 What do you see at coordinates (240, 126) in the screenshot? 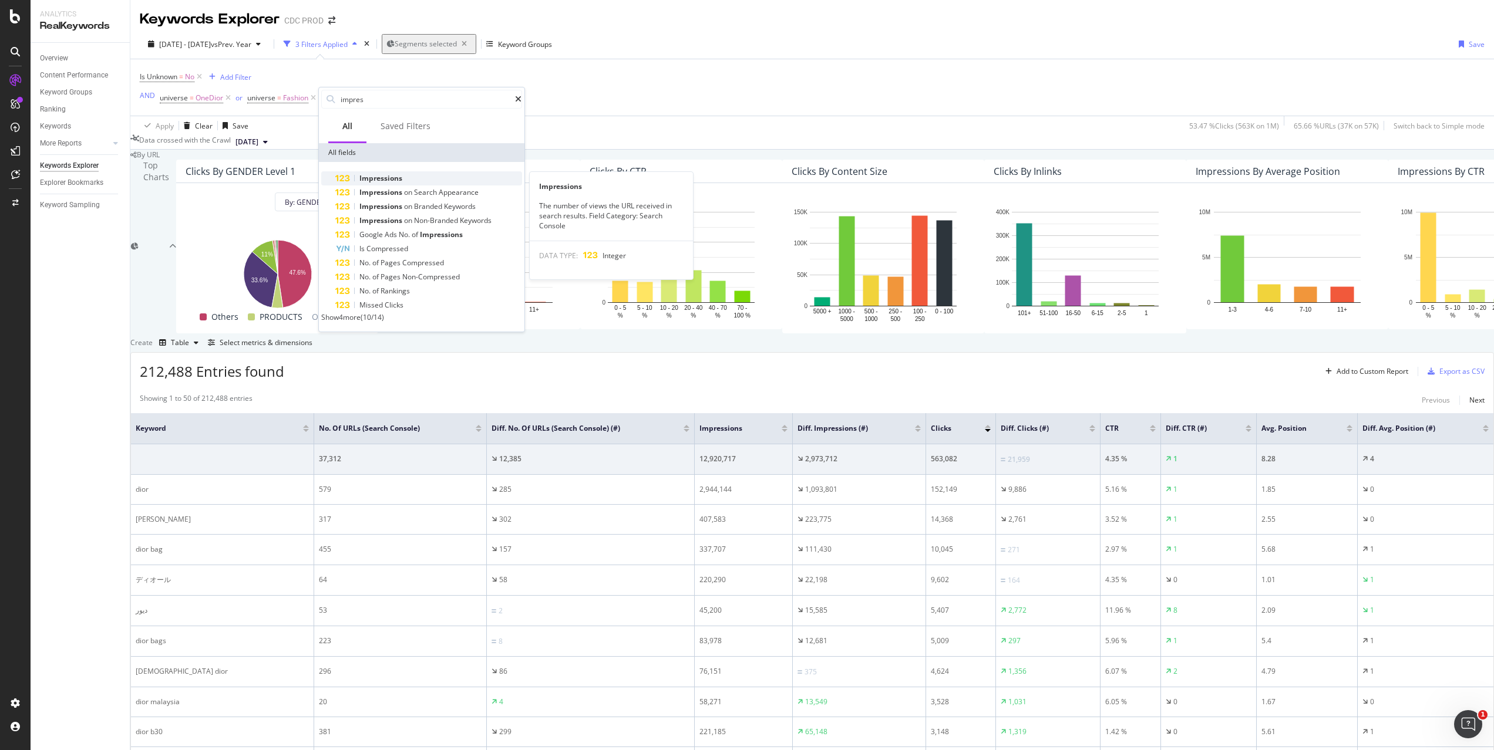
I see `div: Save` at bounding box center [240, 126].